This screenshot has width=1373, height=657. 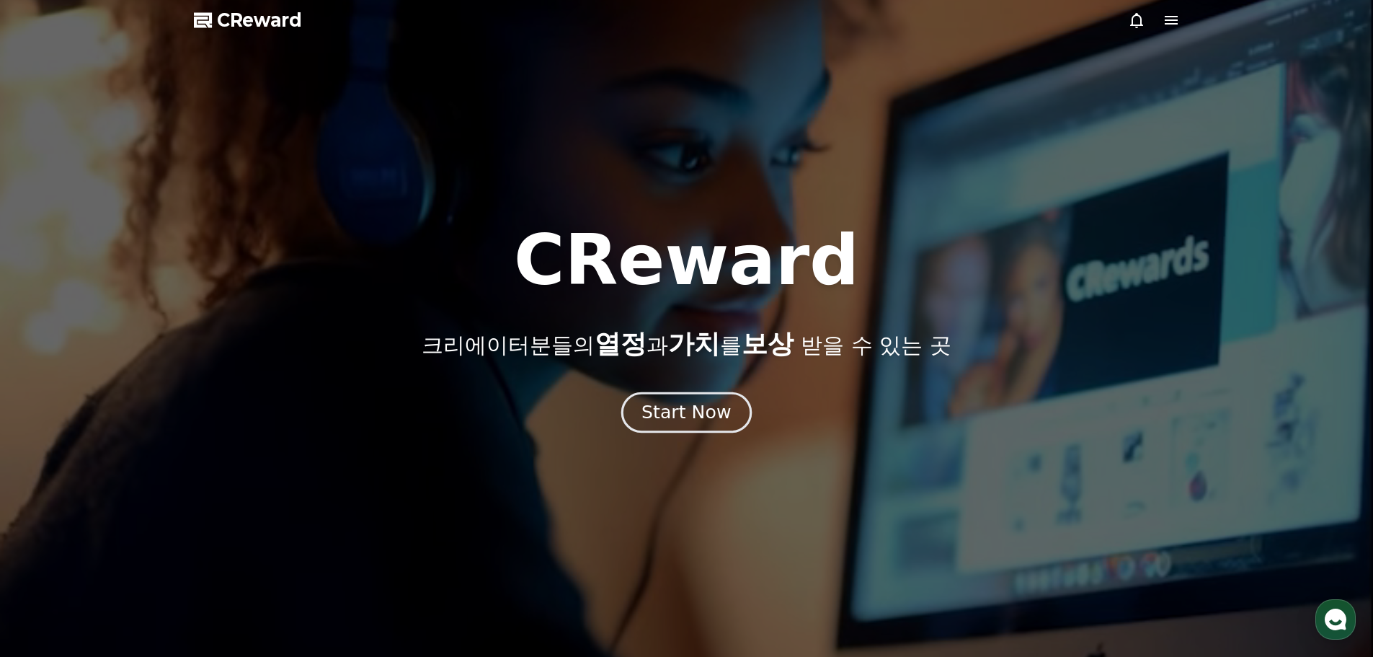 What do you see at coordinates (231, 475) in the screenshot?
I see `a: 설정` at bounding box center [231, 475].